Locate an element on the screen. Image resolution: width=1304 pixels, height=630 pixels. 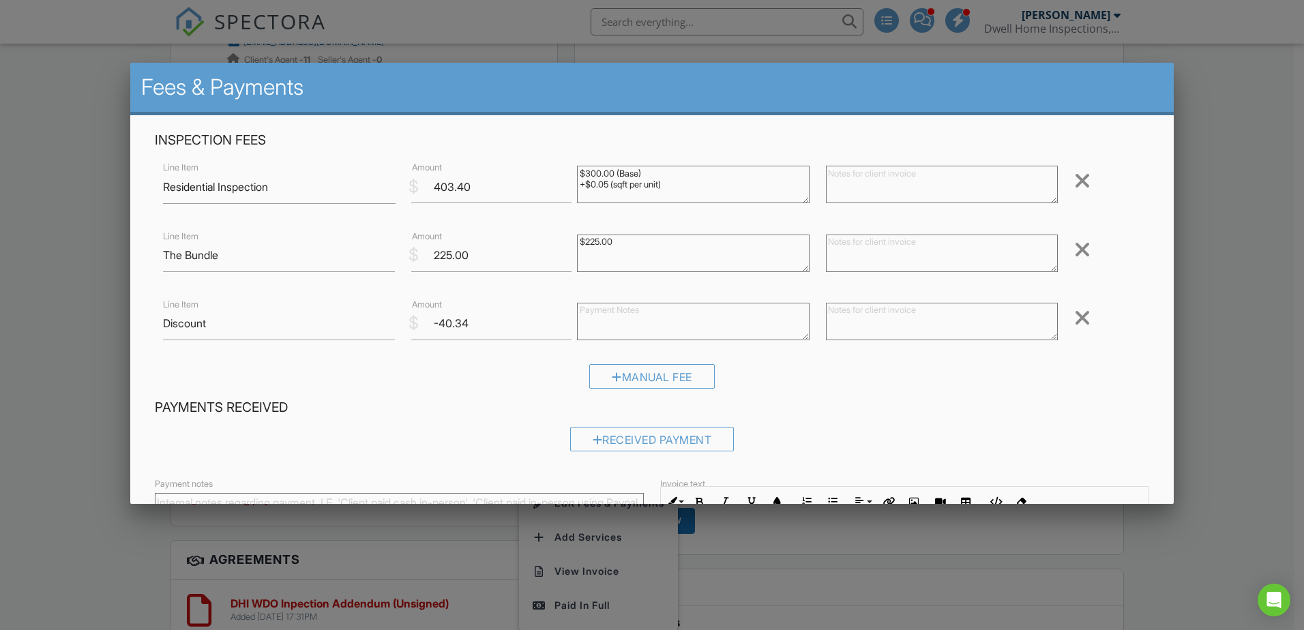
div: Received Payment is located at coordinates (652, 439).